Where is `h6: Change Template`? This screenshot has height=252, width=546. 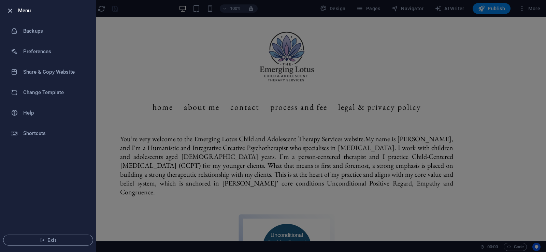
h6: Change Template is located at coordinates (55, 92).